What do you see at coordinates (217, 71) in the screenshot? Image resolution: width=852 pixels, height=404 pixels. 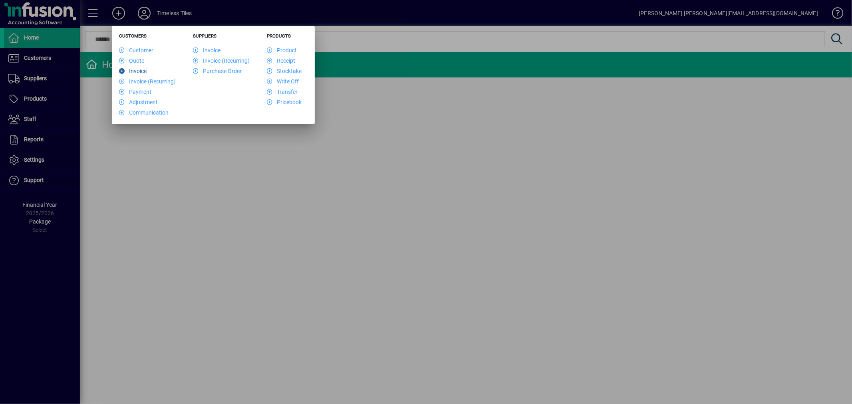 I see `a: Purchase Order` at bounding box center [217, 71].